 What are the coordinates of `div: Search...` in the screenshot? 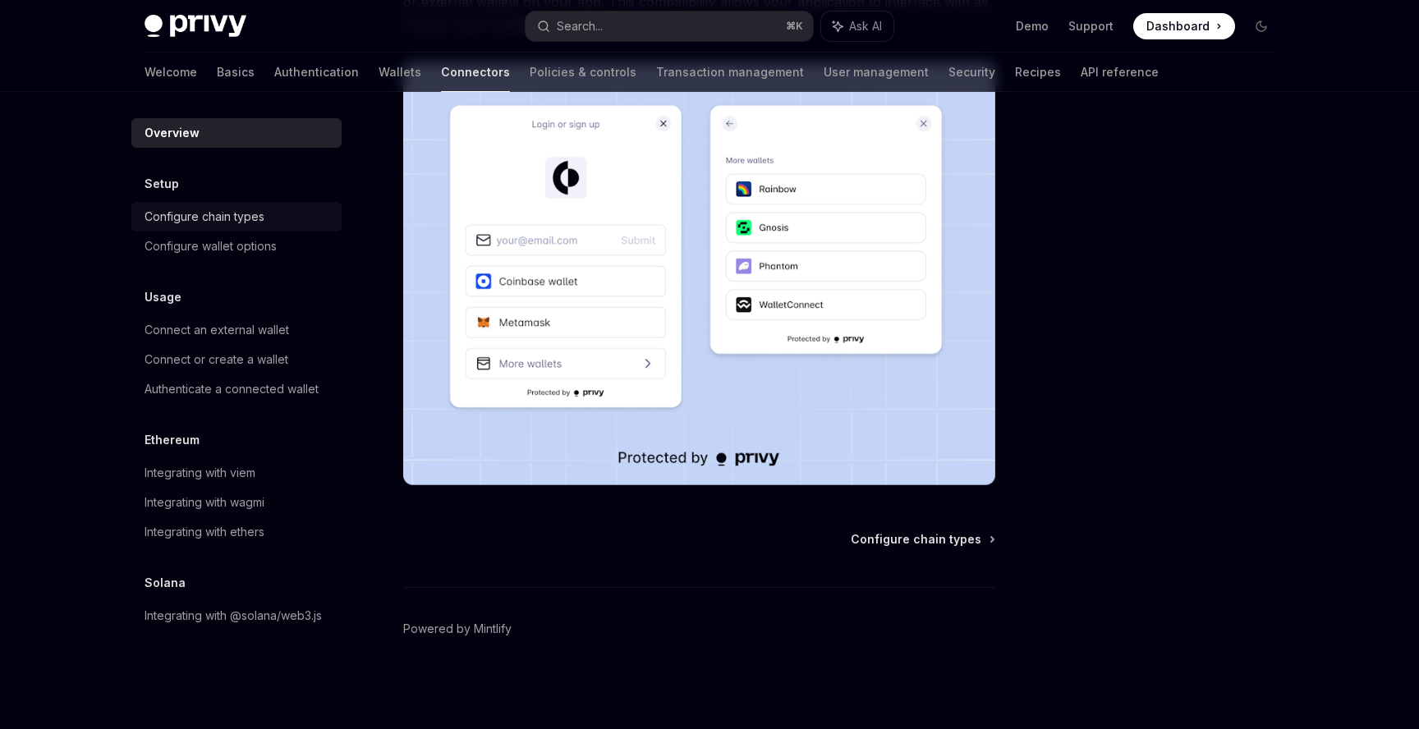 It's located at (580, 26).